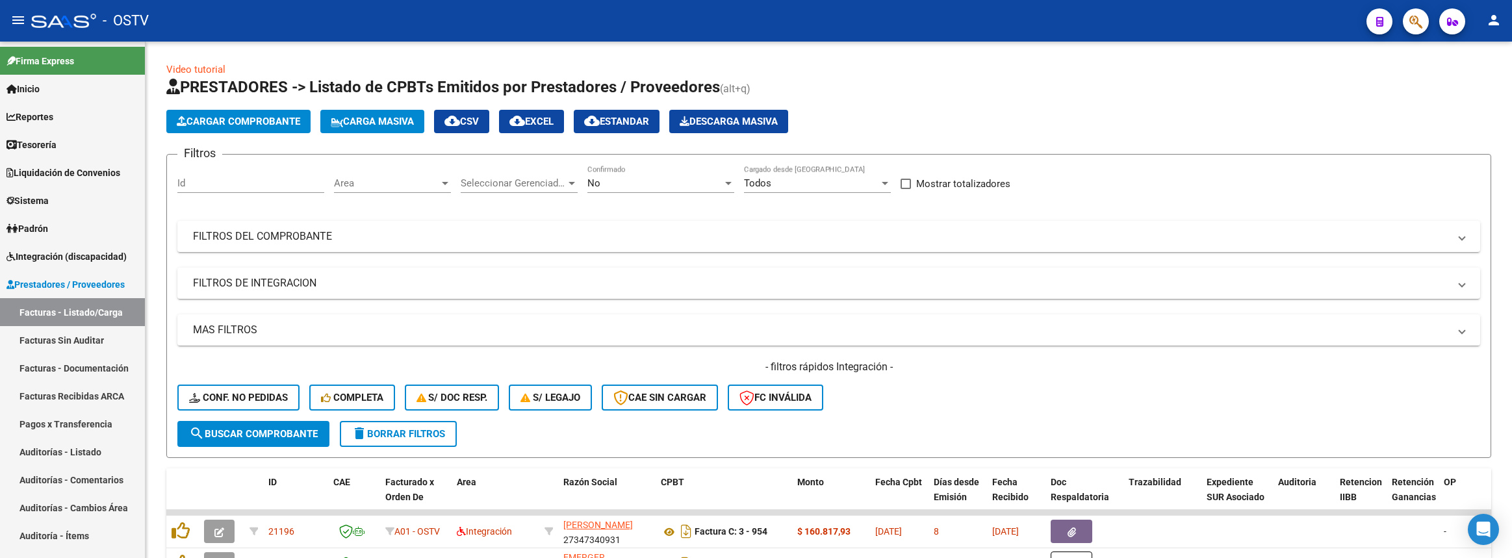 This screenshot has width=1512, height=558. Describe the element at coordinates (821, 330) in the screenshot. I see `mat-panel-title: MAS FILTROS` at that location.